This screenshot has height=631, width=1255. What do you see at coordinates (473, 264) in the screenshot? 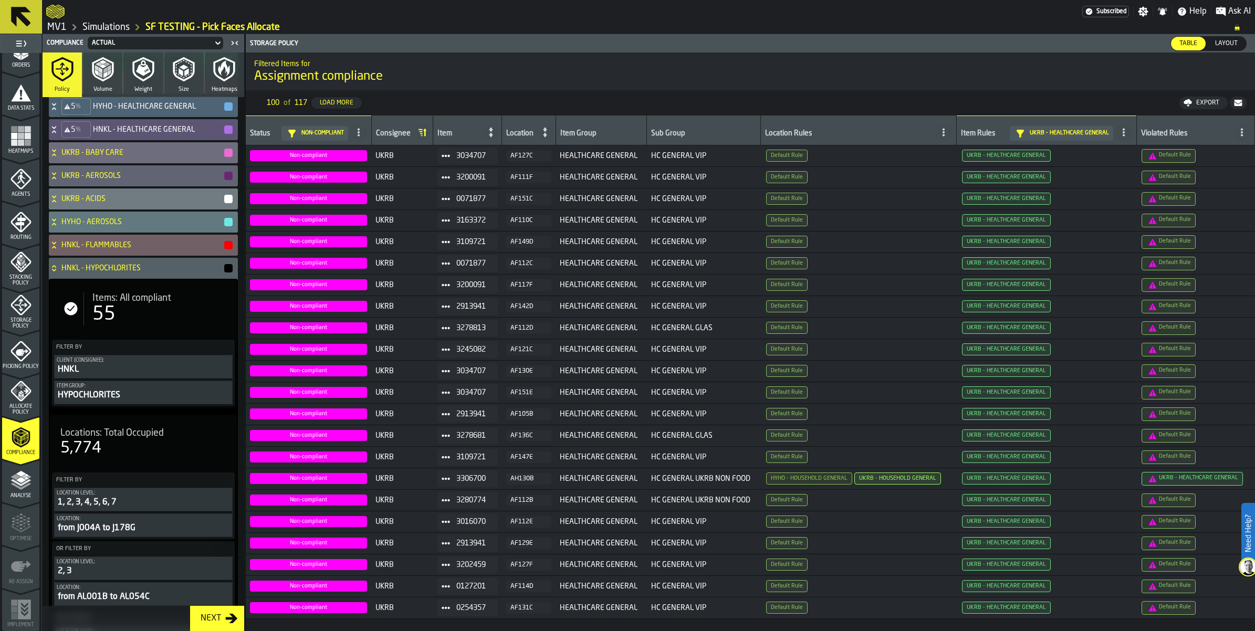
I see `span: 0071877` at bounding box center [473, 264].